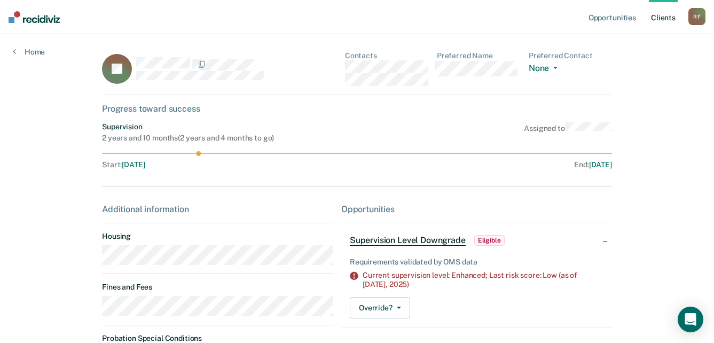 Image resolution: width=714 pixels, height=343 pixels. Describe the element at coordinates (477, 240) in the screenshot. I see `div: Supervision Level DowngradeEligible` at that location.